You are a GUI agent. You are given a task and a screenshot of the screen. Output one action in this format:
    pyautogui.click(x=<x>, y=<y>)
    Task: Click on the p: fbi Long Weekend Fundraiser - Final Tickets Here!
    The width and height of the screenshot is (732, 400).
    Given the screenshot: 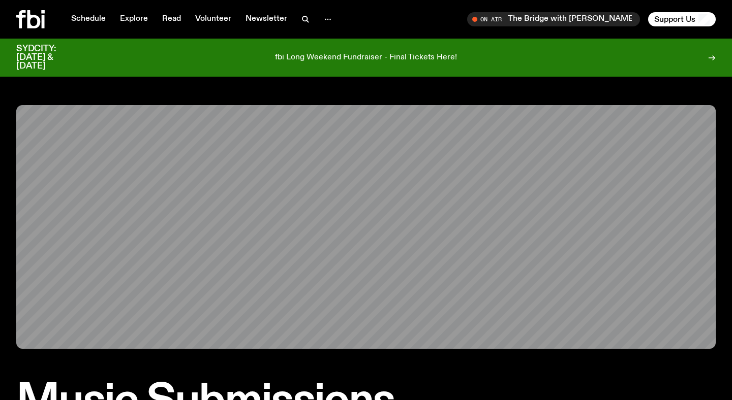 What is the action you would take?
    pyautogui.click(x=366, y=58)
    